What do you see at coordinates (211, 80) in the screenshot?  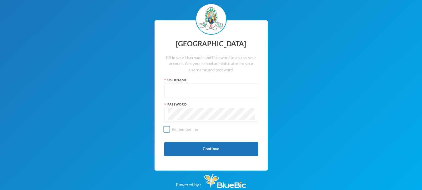 I see `div: Username` at bounding box center [211, 80].